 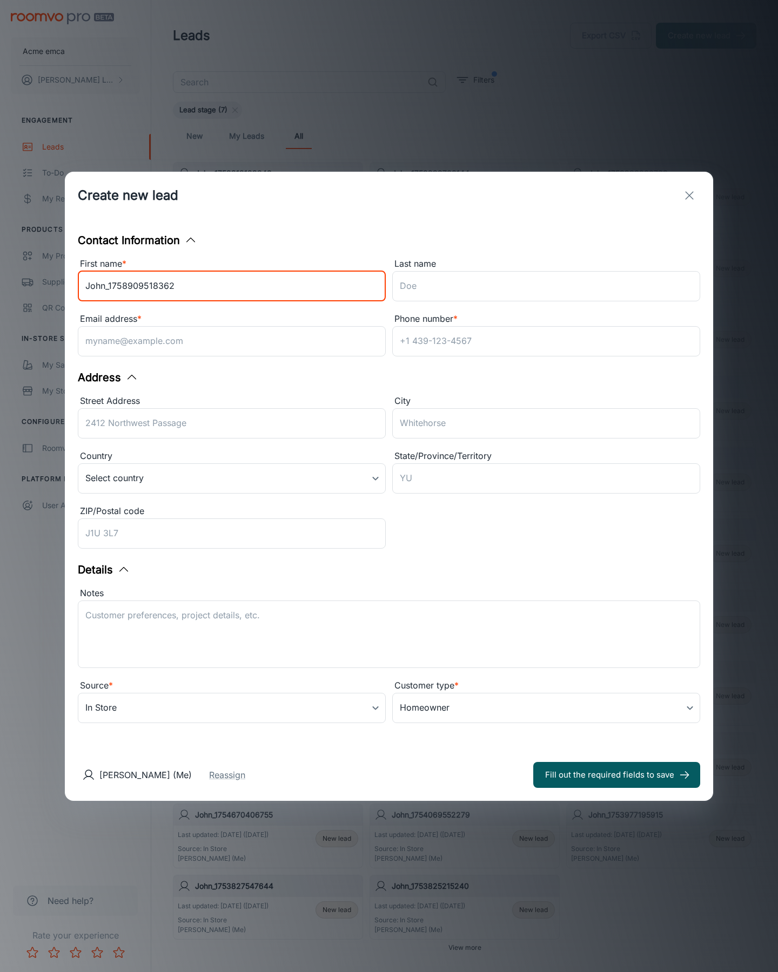 I want to click on div: State/Province/Territory, so click(x=546, y=456).